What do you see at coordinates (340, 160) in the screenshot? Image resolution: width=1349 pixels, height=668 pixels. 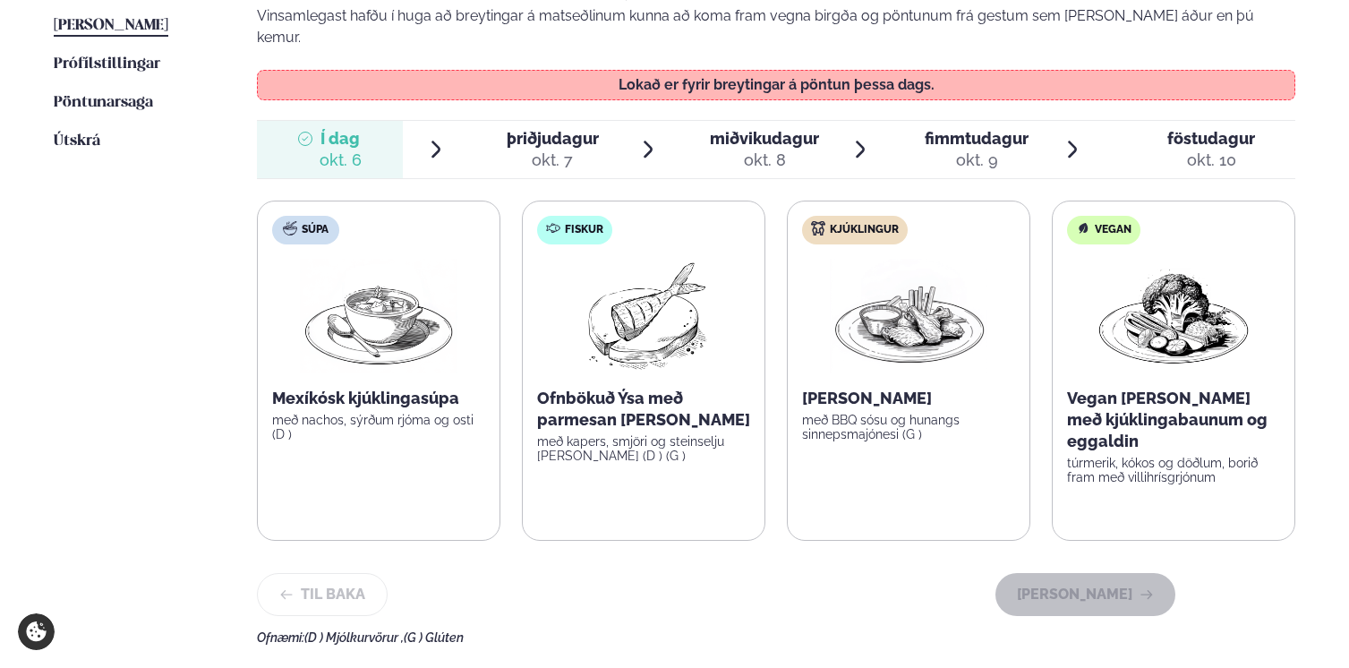 I see `div: okt. 6` at bounding box center [340, 160].